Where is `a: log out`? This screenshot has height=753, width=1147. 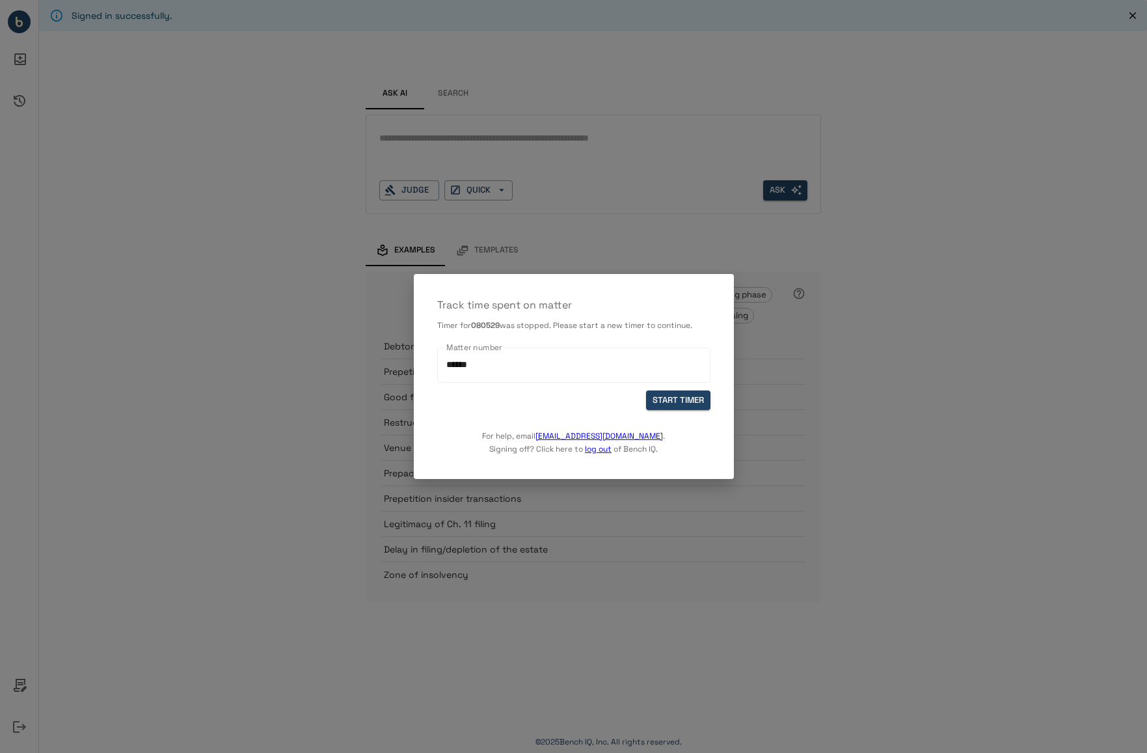
a: log out is located at coordinates (598, 449).